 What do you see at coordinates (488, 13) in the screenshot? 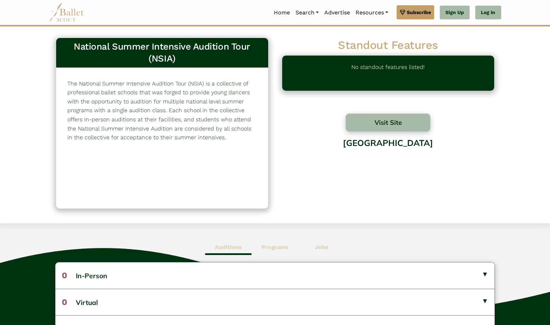
I see `a: Log In` at bounding box center [488, 13].